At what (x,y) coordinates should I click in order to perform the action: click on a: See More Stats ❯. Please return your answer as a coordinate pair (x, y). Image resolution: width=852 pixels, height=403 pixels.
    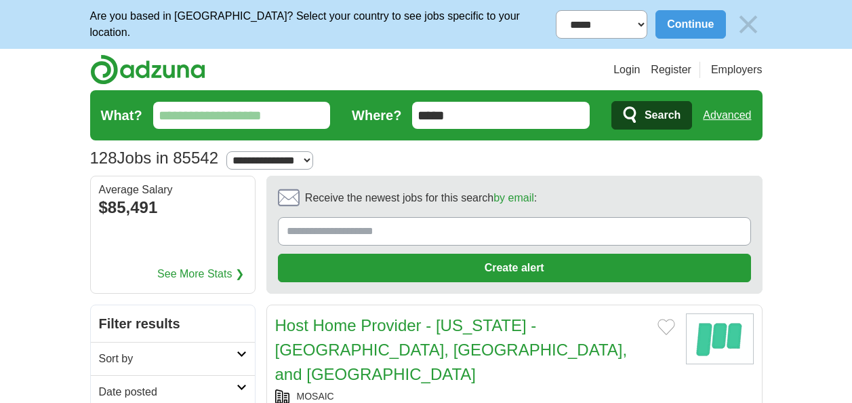
    Looking at the image, I should click on (201, 274).